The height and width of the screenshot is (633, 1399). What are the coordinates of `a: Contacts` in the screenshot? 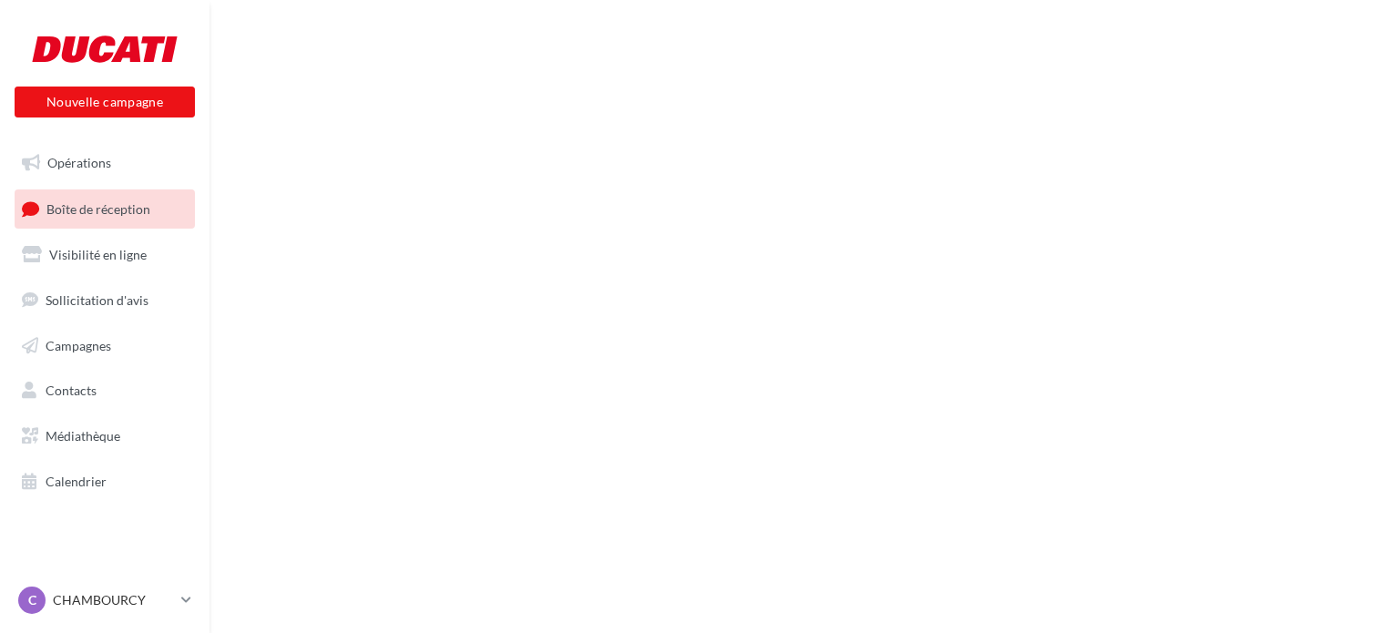 It's located at (105, 391).